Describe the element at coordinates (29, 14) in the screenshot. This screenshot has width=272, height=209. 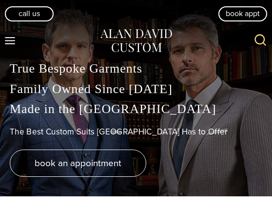
I see `a: Call Us` at that location.